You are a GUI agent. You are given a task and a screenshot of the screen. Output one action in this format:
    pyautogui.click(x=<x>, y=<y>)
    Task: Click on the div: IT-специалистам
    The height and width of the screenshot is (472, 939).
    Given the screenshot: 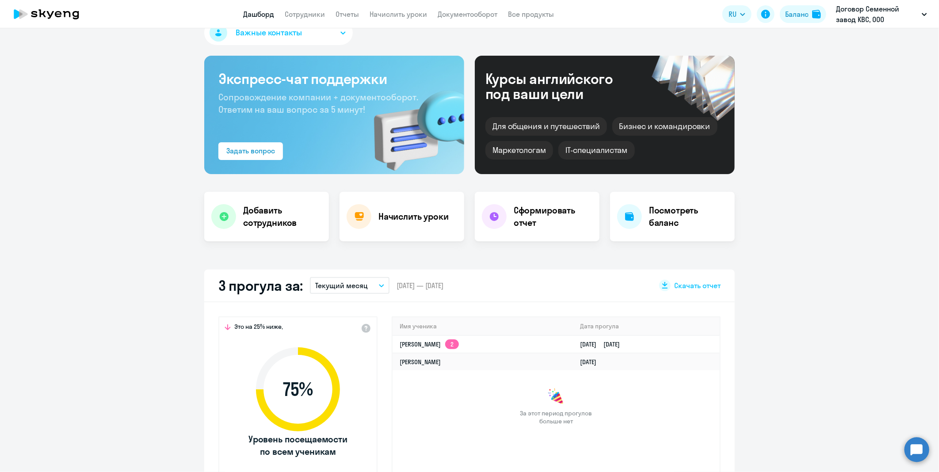 What is the action you would take?
    pyautogui.click(x=596, y=150)
    